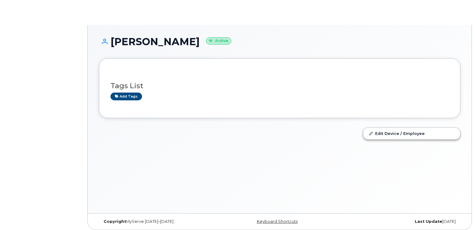 The width and height of the screenshot is (475, 230). What do you see at coordinates (412, 134) in the screenshot?
I see `a: Edit Device / Employee` at bounding box center [412, 134].